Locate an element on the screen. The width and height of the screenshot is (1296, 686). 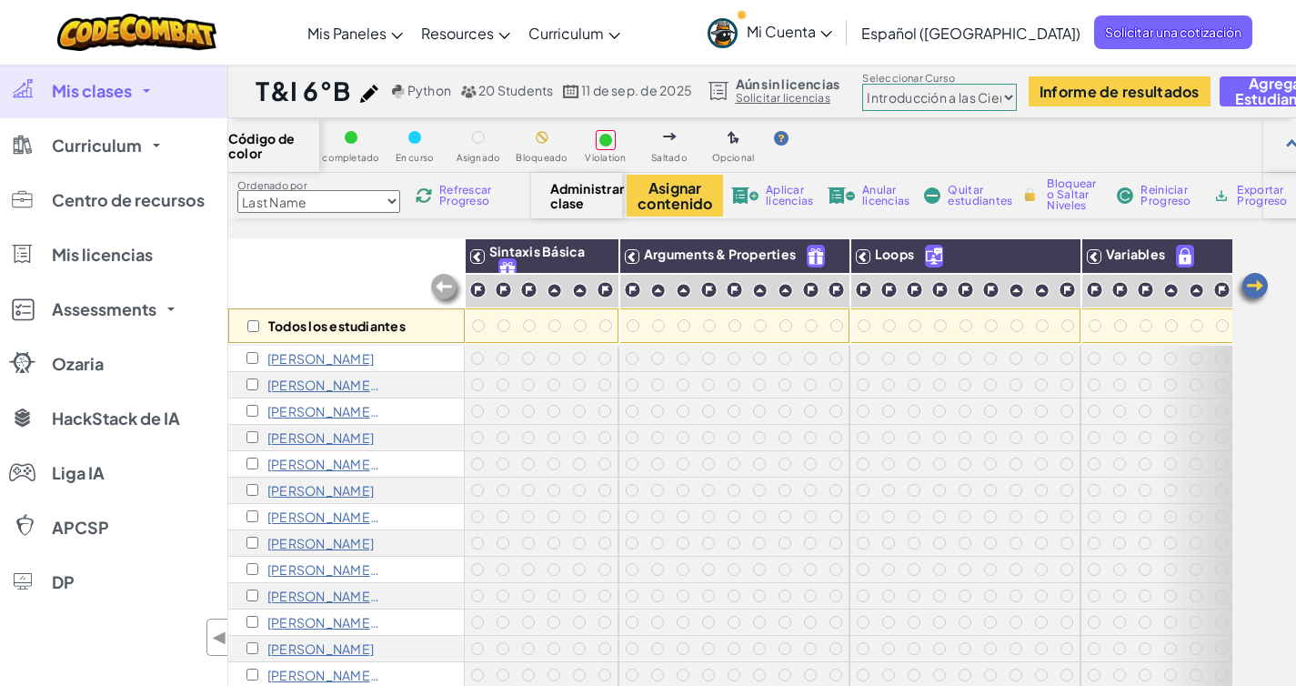
span: Assessments is located at coordinates (104, 309).